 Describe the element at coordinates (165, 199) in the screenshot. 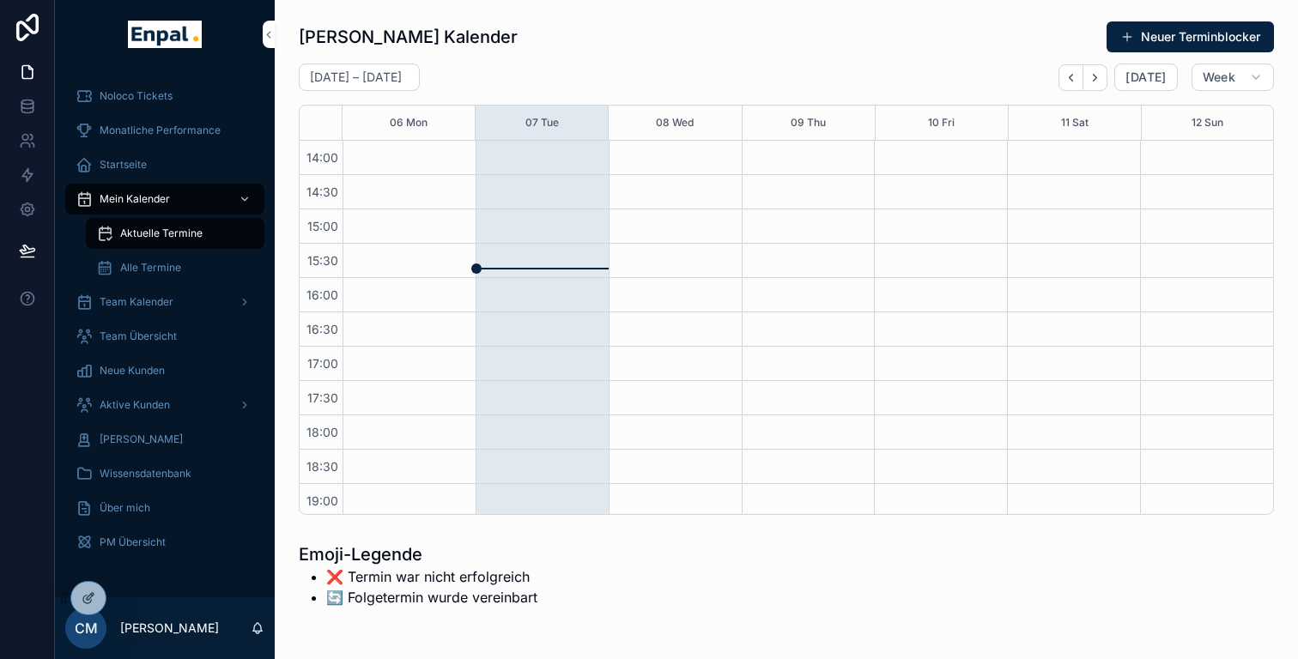

I see `a: Mein Kalender` at that location.